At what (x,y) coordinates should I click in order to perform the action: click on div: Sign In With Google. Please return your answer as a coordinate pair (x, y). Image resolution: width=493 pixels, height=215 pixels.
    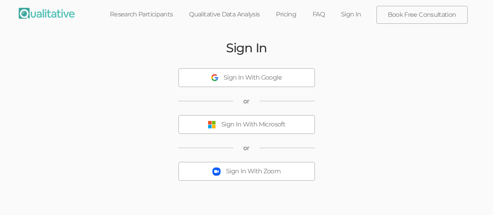
    Looking at the image, I should click on (253, 78).